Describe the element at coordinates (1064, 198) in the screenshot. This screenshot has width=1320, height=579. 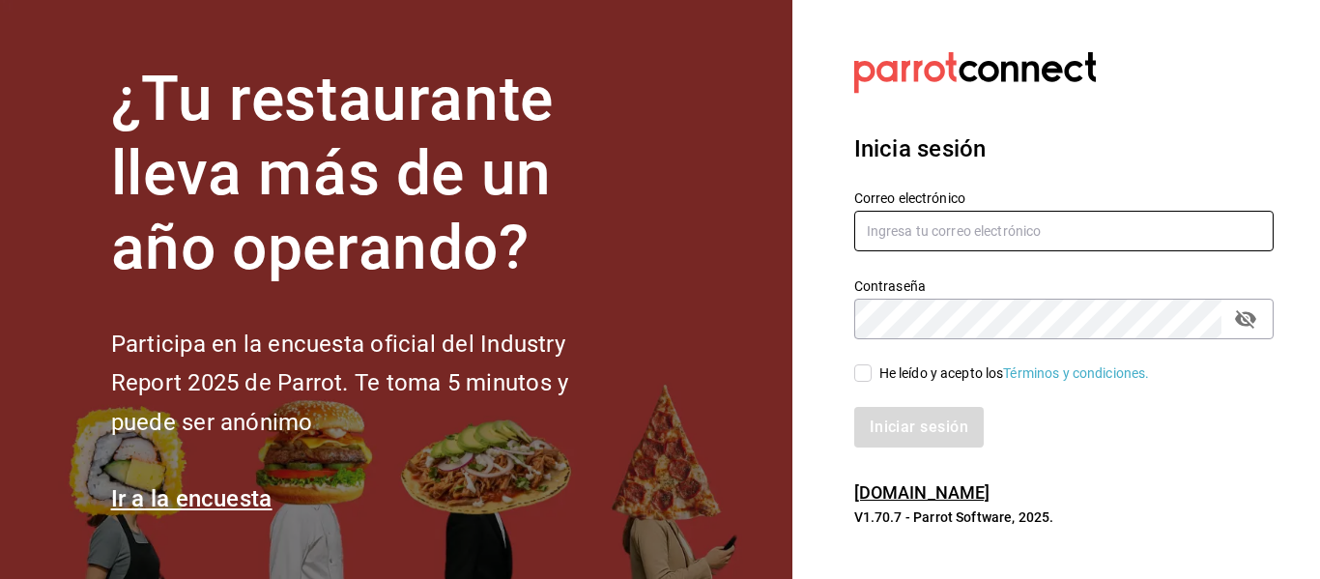
I see `label: Correo electrónico` at that location.